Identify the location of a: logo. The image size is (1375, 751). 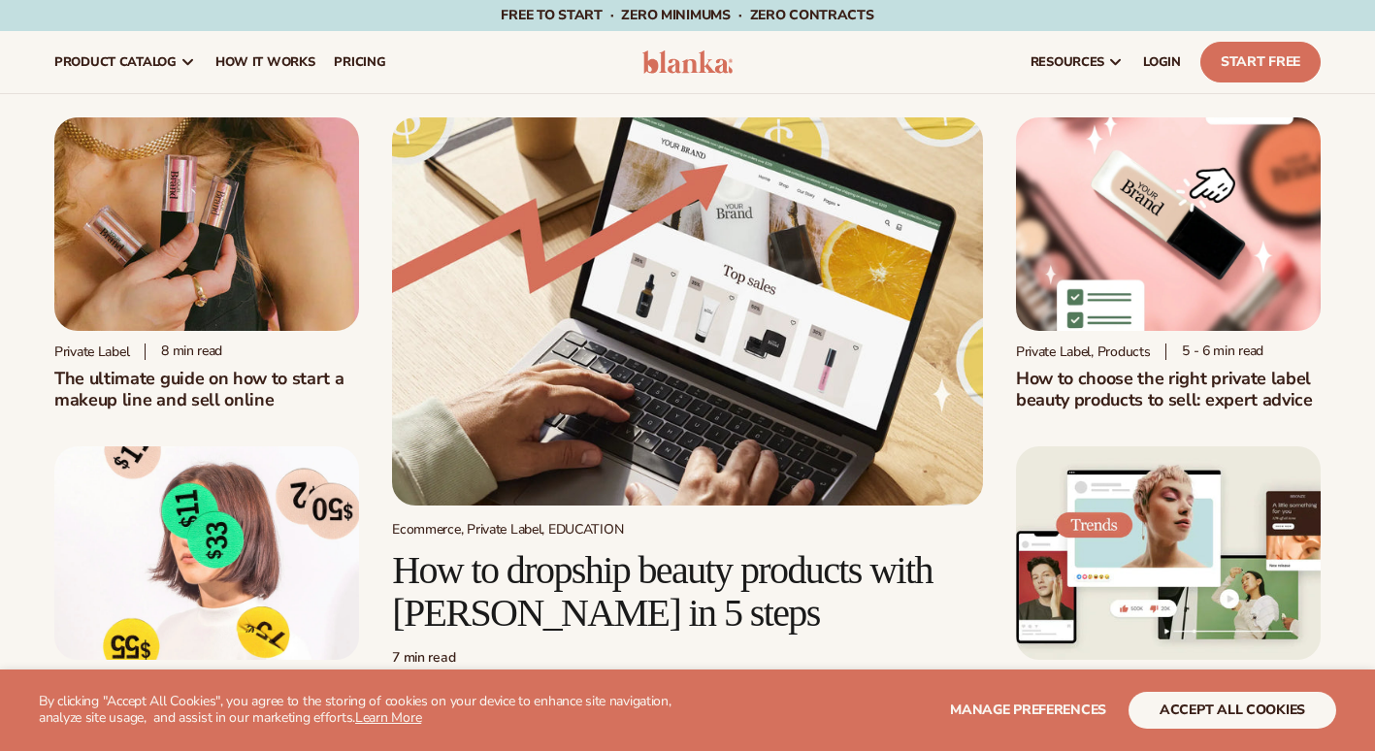
(688, 62).